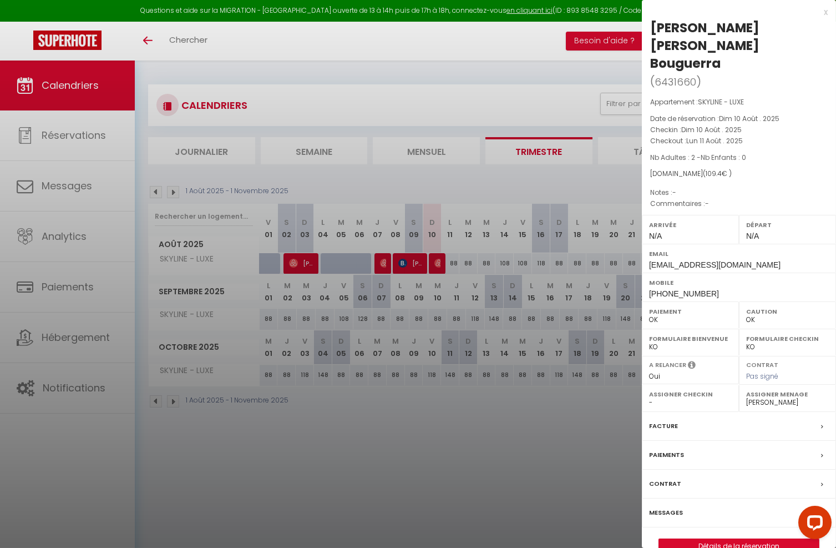 The width and height of the screenshot is (836, 548). I want to click on label: Départ, so click(787, 225).